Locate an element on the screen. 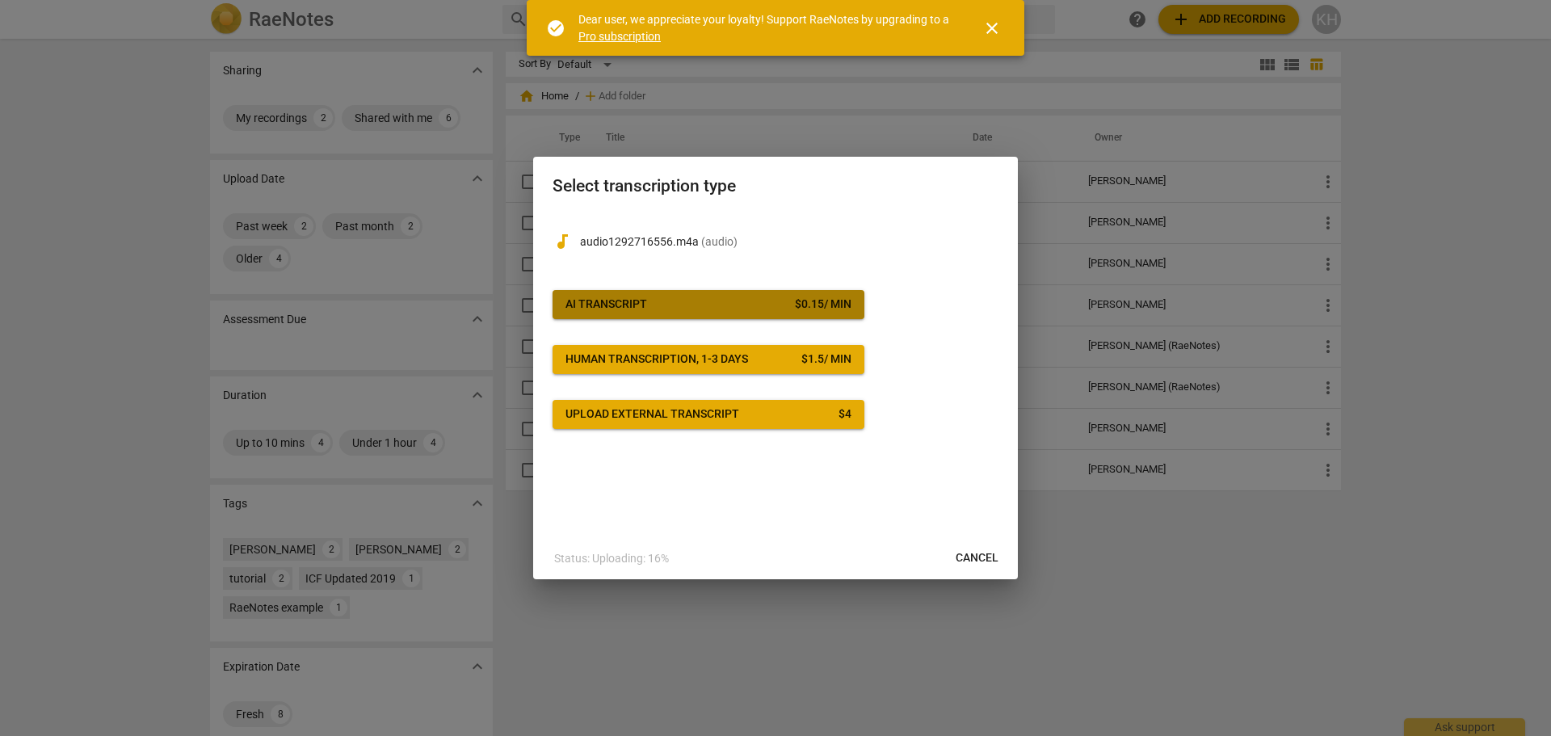 The width and height of the screenshot is (1551, 736). p: audio1292716556.m4a(audio) is located at coordinates (789, 242).